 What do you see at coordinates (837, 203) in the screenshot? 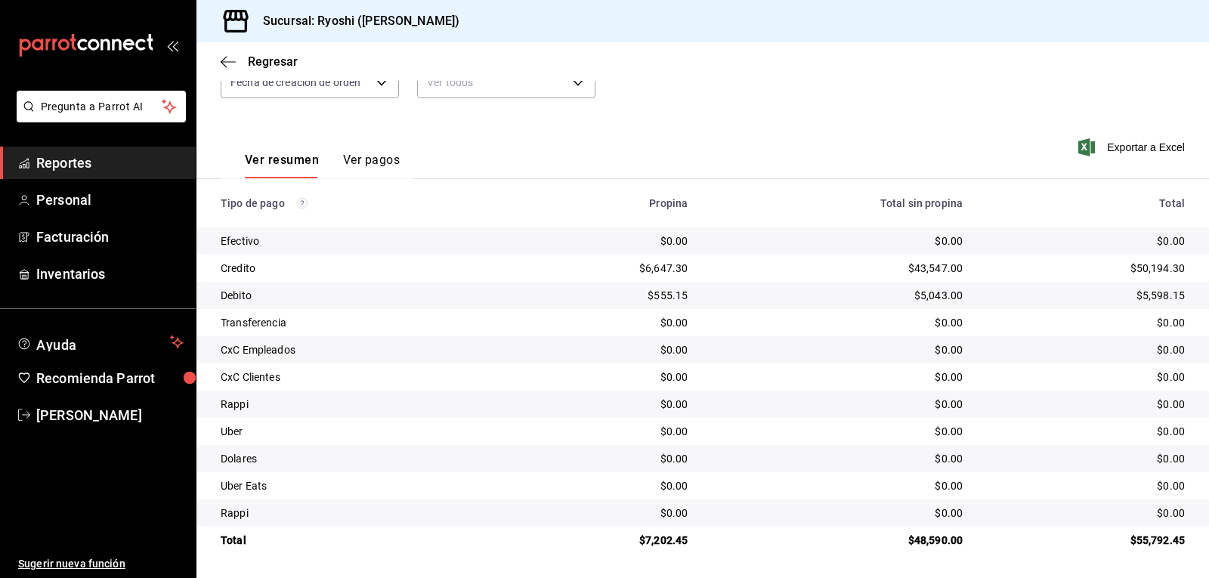
I see `div: Total sin propina` at bounding box center [837, 203].